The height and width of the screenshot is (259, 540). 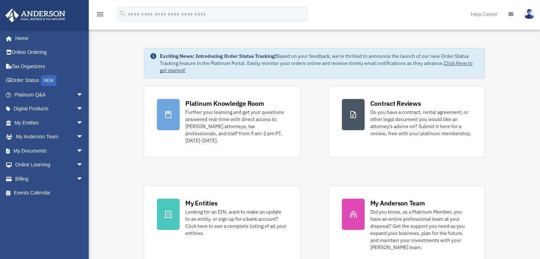 What do you see at coordinates (49, 123) in the screenshot?
I see `a: My Entitiesarrow_drop_down` at bounding box center [49, 123].